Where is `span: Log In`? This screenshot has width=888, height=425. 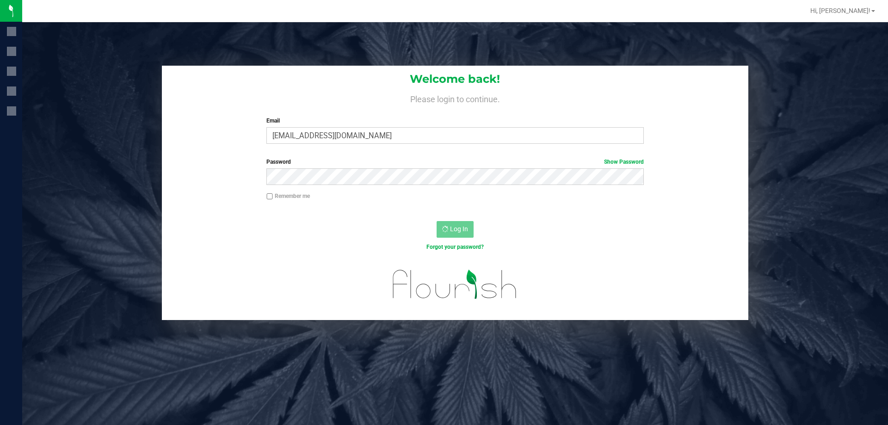 span: Log In is located at coordinates (459, 229).